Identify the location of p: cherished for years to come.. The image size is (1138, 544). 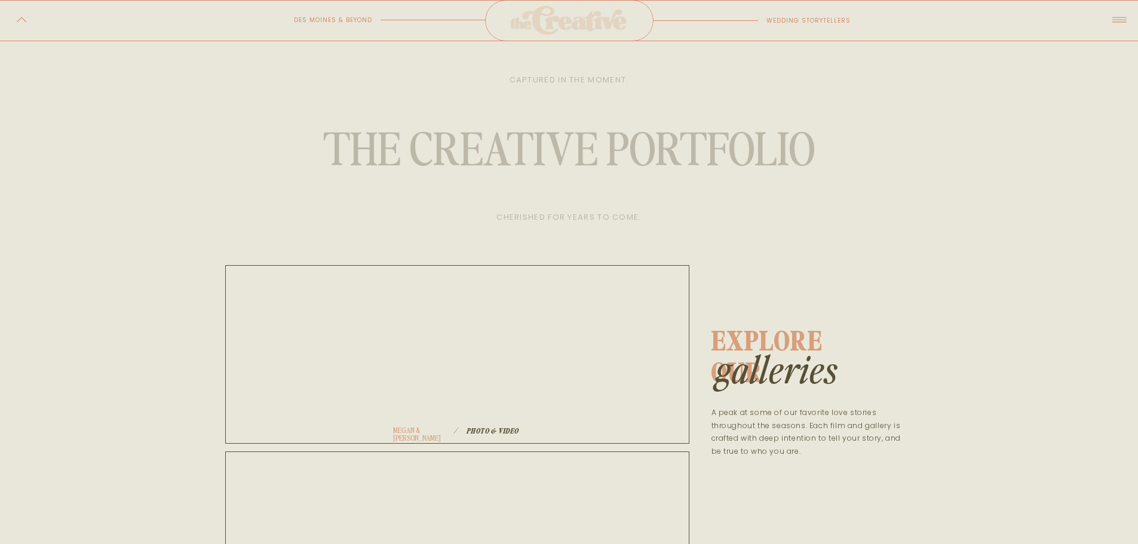
(569, 218).